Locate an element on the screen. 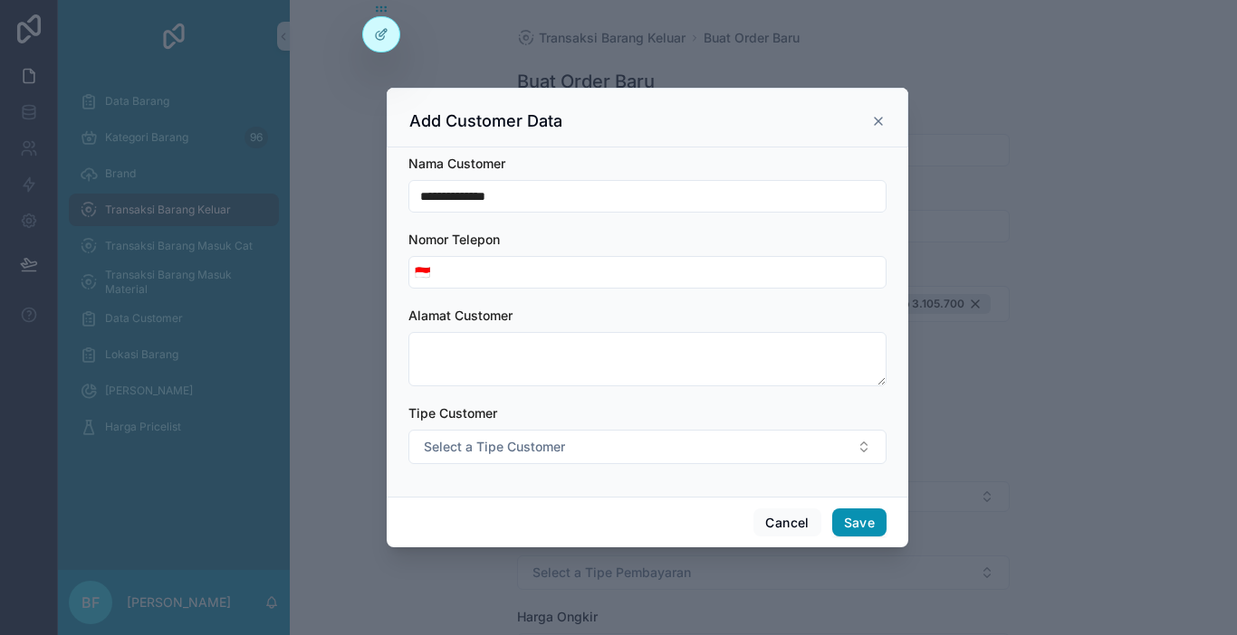  span: Select a Tipe Customer is located at coordinates (494, 447).